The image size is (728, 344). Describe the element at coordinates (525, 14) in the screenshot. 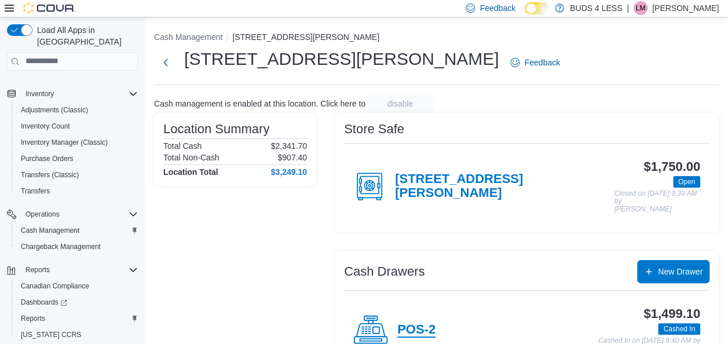

I see `span: Dark Mode` at that location.